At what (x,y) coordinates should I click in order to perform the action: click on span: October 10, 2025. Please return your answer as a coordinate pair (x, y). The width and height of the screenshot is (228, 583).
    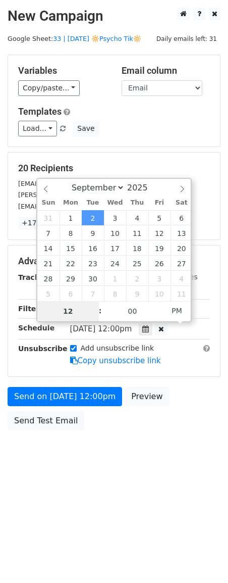
    Looking at the image, I should click on (160, 294).